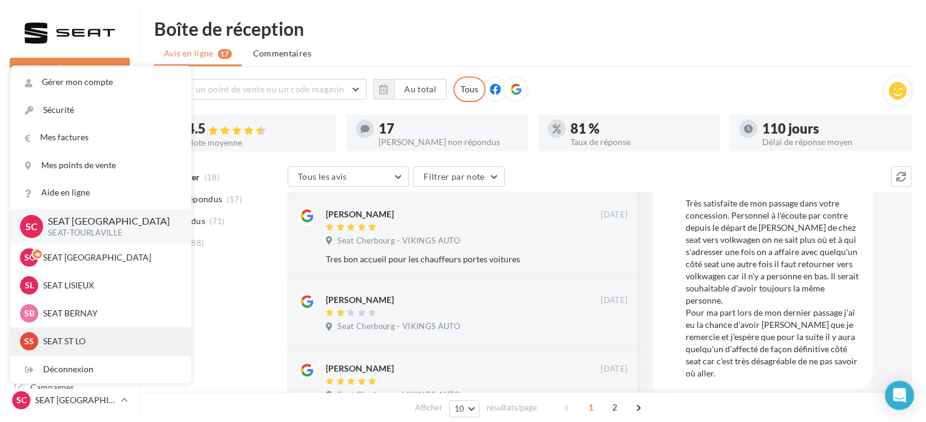  Describe the element at coordinates (322, 176) in the screenshot. I see `span: Tous les avis` at that location.